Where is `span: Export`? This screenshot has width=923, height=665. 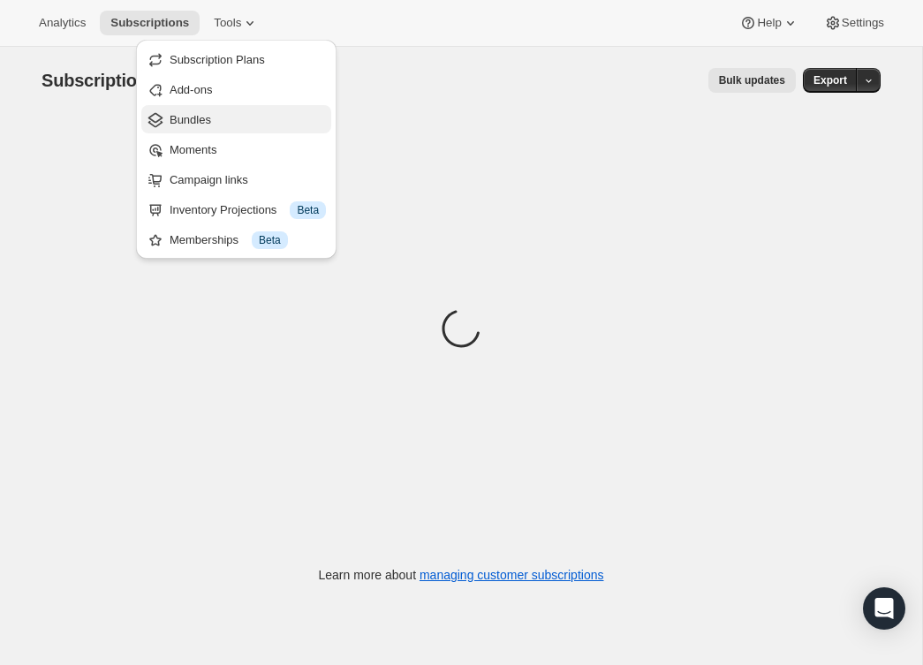
span: Export is located at coordinates (830, 80).